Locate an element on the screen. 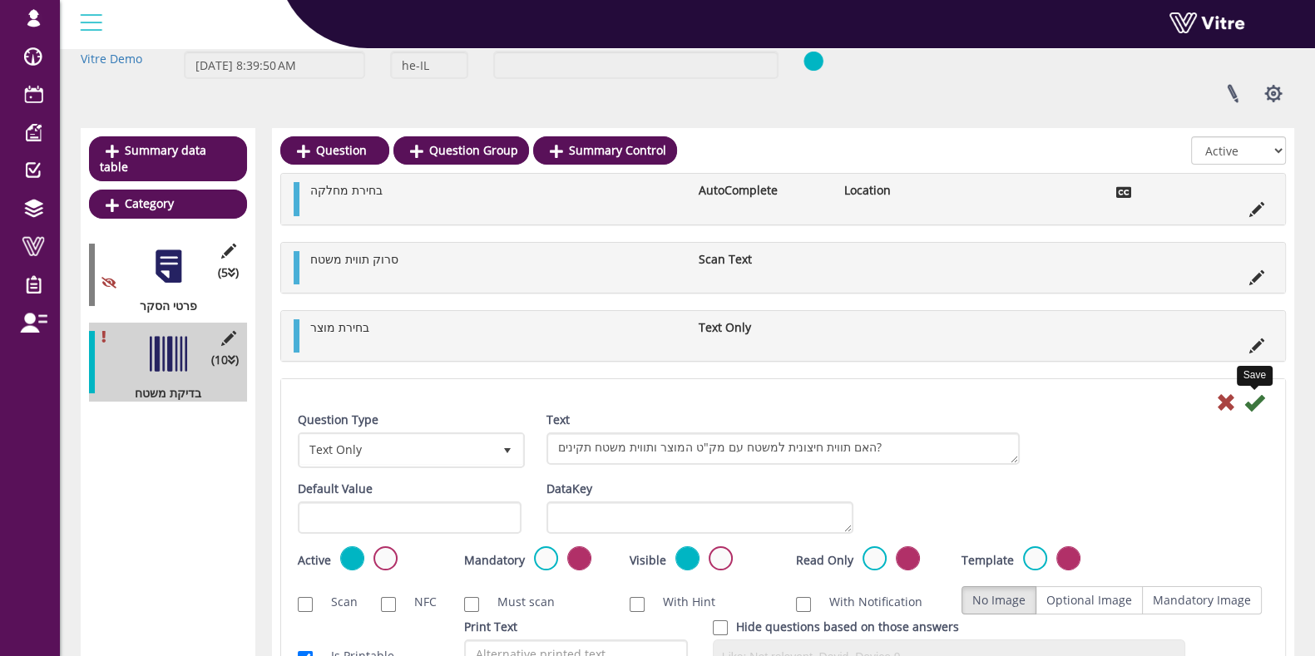  div: פרטי הסקר is located at coordinates (161, 306).